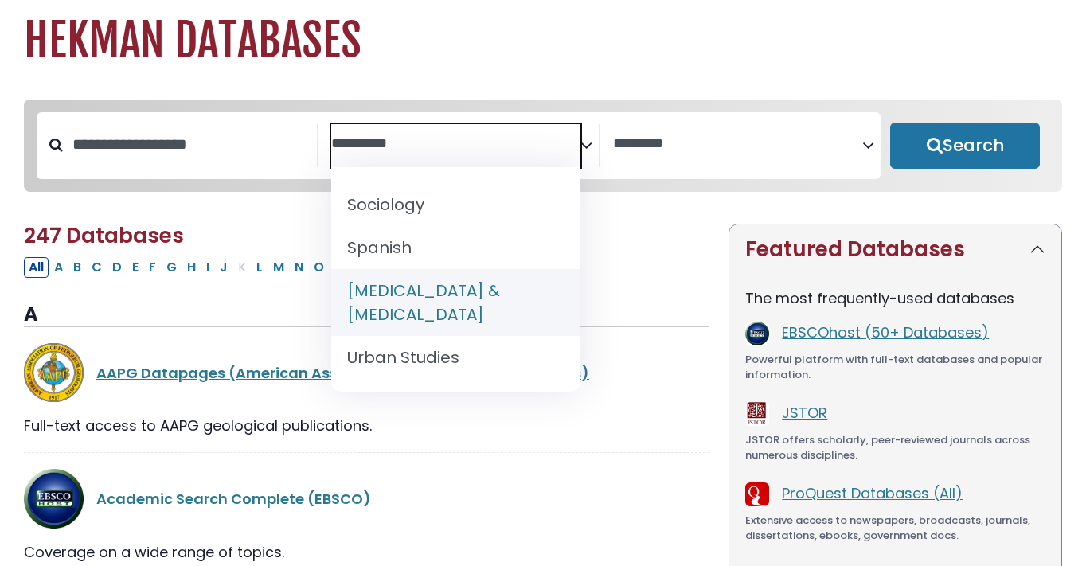  What do you see at coordinates (455, 248) in the screenshot?
I see `li: Spanish` at bounding box center [455, 248].